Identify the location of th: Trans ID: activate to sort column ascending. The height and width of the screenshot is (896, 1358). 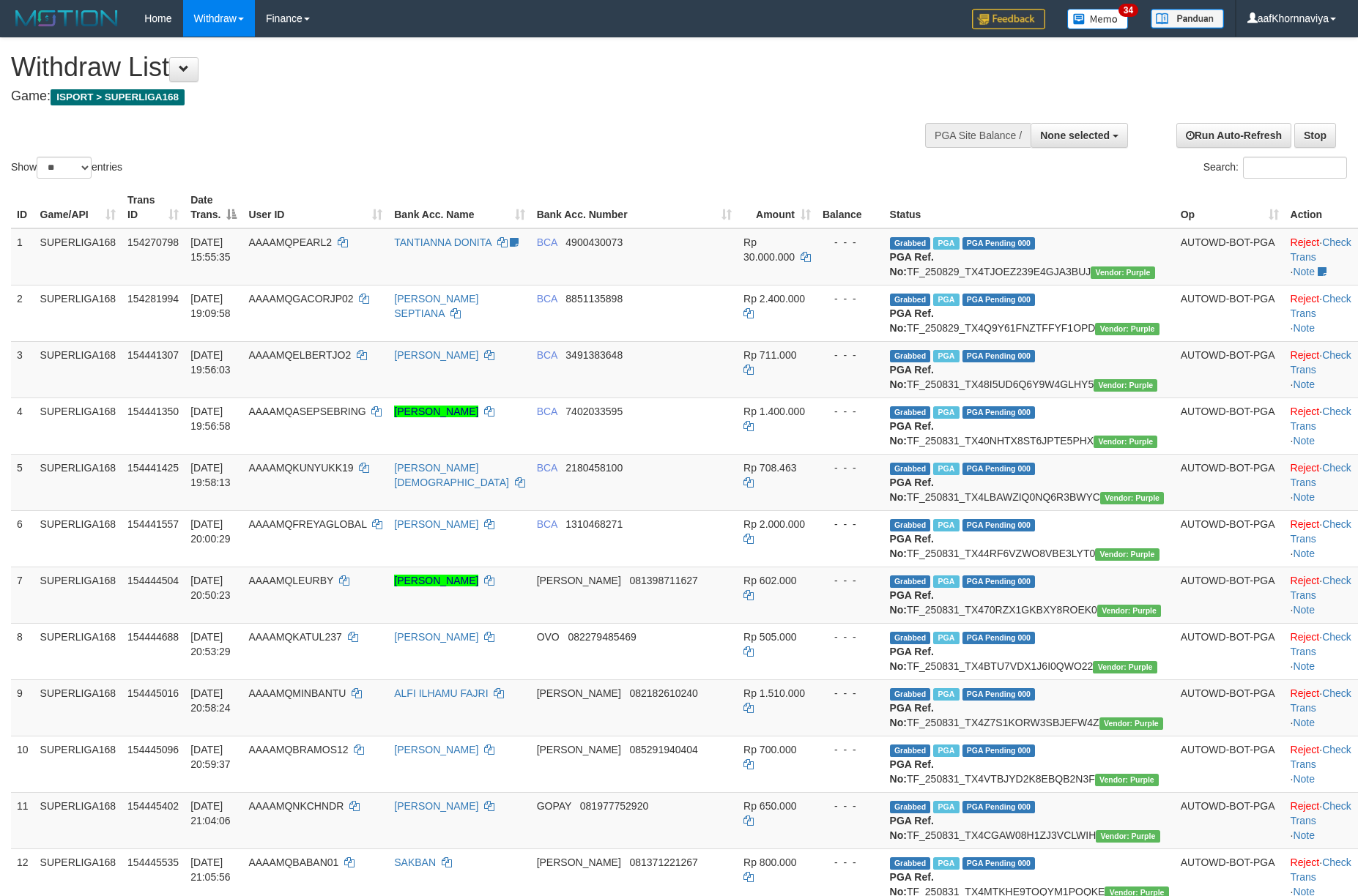
(153, 208).